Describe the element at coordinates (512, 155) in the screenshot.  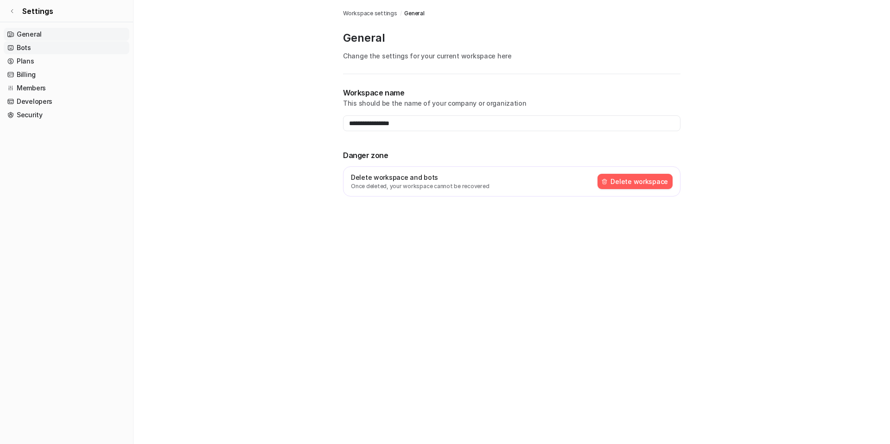
I see `p: Danger zone` at that location.